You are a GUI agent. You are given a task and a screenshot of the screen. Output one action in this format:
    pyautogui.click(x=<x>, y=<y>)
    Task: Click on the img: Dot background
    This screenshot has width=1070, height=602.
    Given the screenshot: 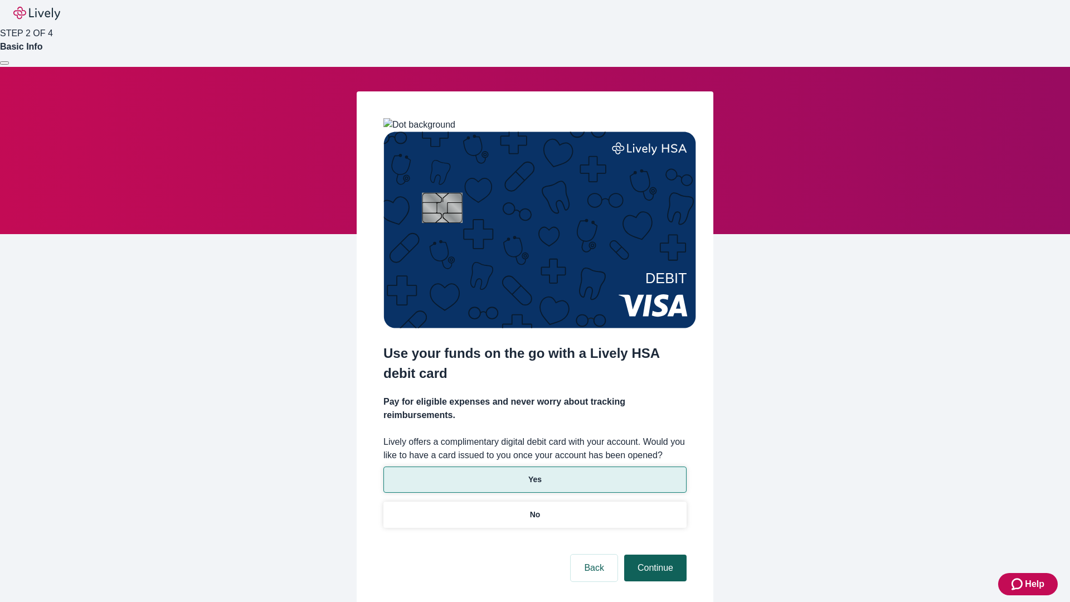 What is the action you would take?
    pyautogui.click(x=419, y=125)
    